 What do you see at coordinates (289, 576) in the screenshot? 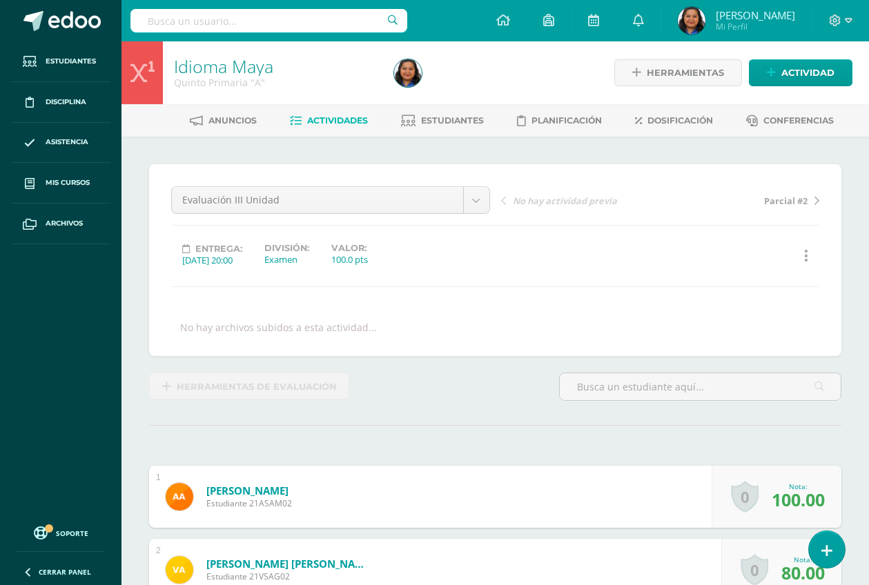
I see `span: Estudiante 21VSAG02` at bounding box center [289, 576].